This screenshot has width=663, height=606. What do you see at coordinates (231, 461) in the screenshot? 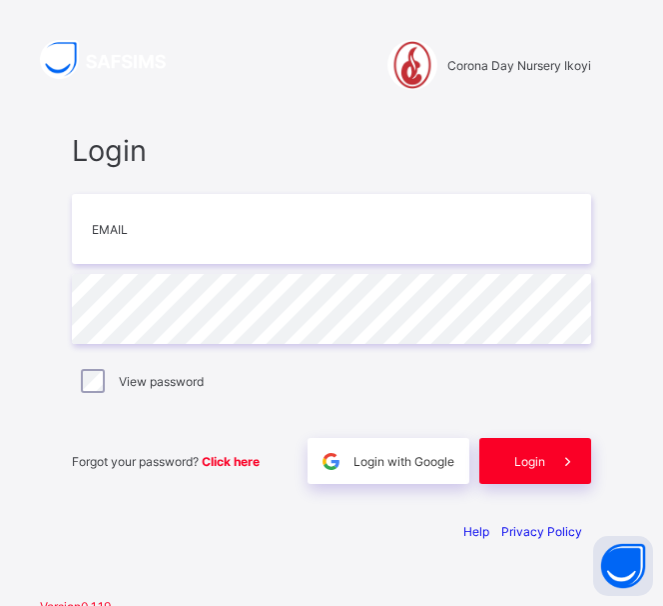
I see `span: Click here` at bounding box center [231, 461].